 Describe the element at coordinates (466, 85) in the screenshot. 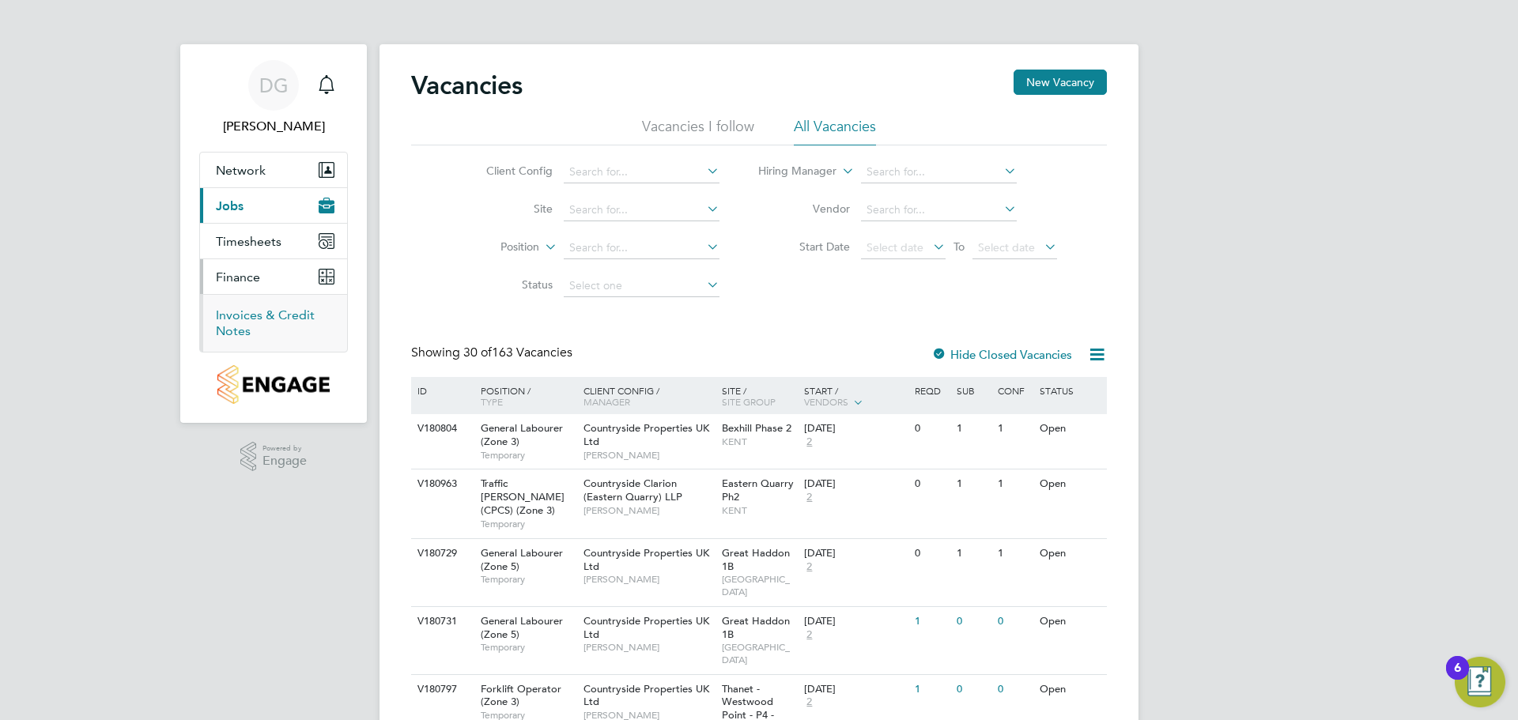

I see `h2: Vacancies` at that location.